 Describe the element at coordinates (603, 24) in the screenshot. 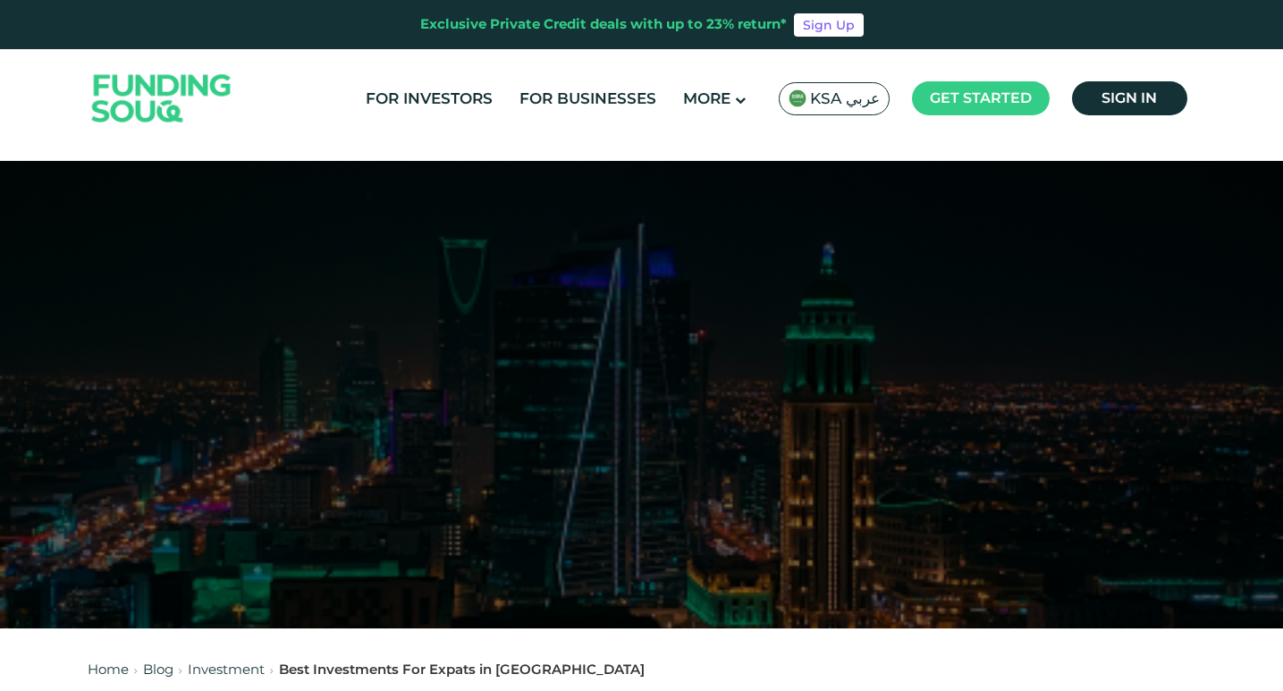

I see `div: Exclusive Private Credit deals with up to 23% return*` at that location.